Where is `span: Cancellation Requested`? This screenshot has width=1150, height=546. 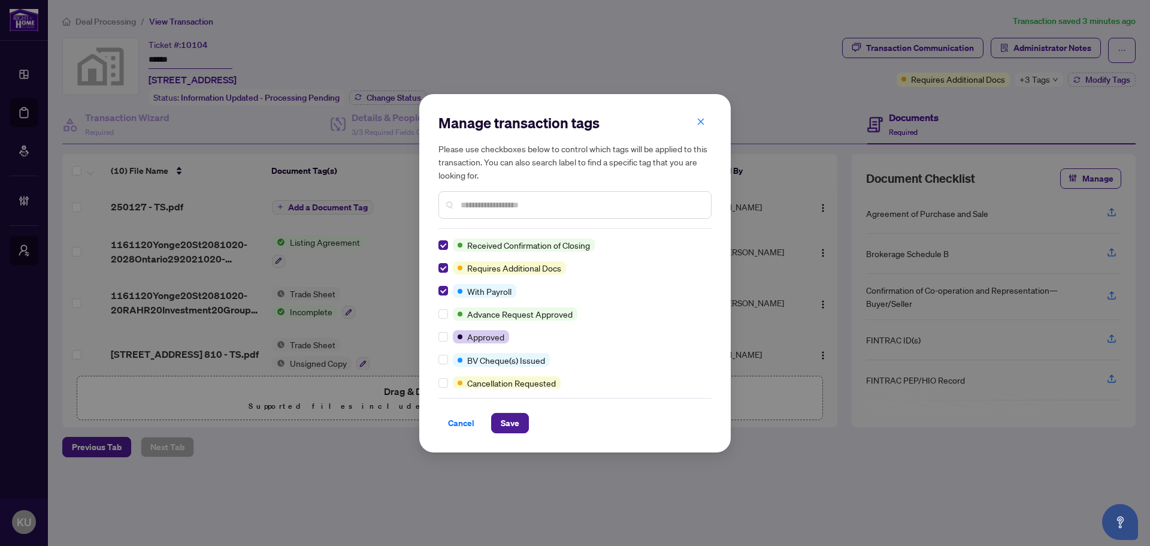
span: Cancellation Requested is located at coordinates (512, 383).